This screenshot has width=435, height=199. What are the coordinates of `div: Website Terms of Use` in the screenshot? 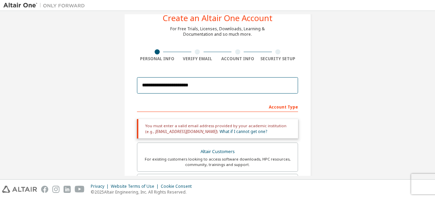 It's located at (136, 186).